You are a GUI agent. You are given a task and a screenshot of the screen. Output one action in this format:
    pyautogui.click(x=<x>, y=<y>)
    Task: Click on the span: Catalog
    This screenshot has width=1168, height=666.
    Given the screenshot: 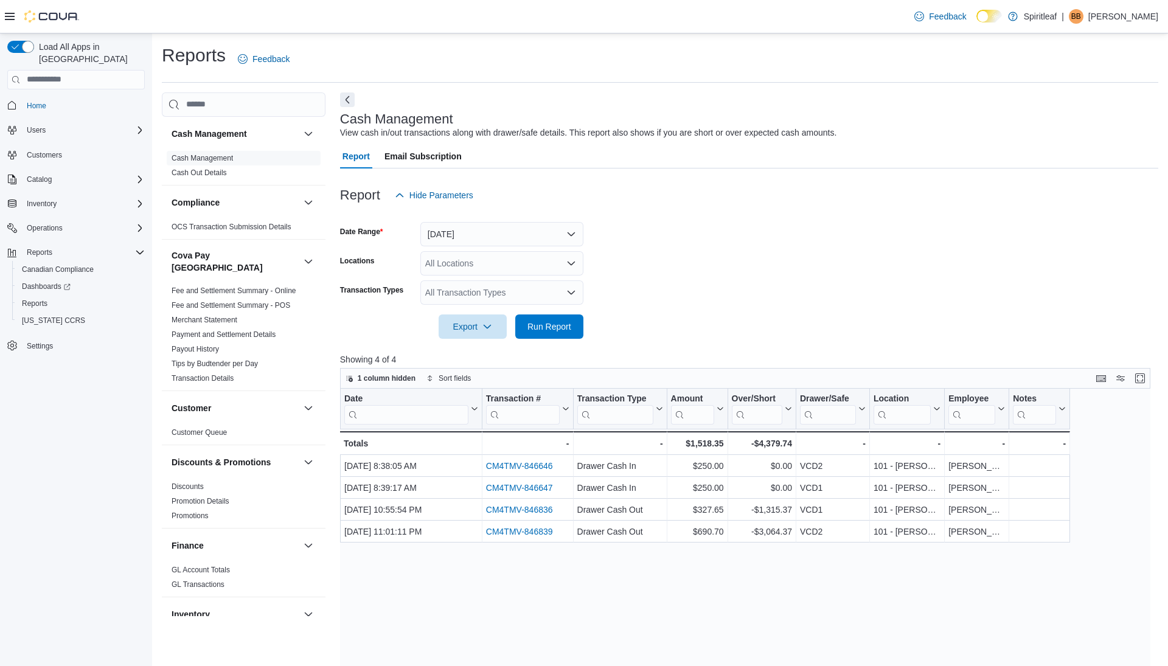 What is the action you would take?
    pyautogui.click(x=39, y=180)
    